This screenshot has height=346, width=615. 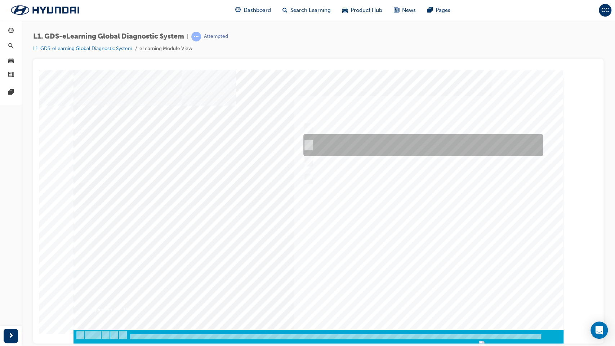 What do you see at coordinates (606, 10) in the screenshot?
I see `span: CC` at bounding box center [606, 10].